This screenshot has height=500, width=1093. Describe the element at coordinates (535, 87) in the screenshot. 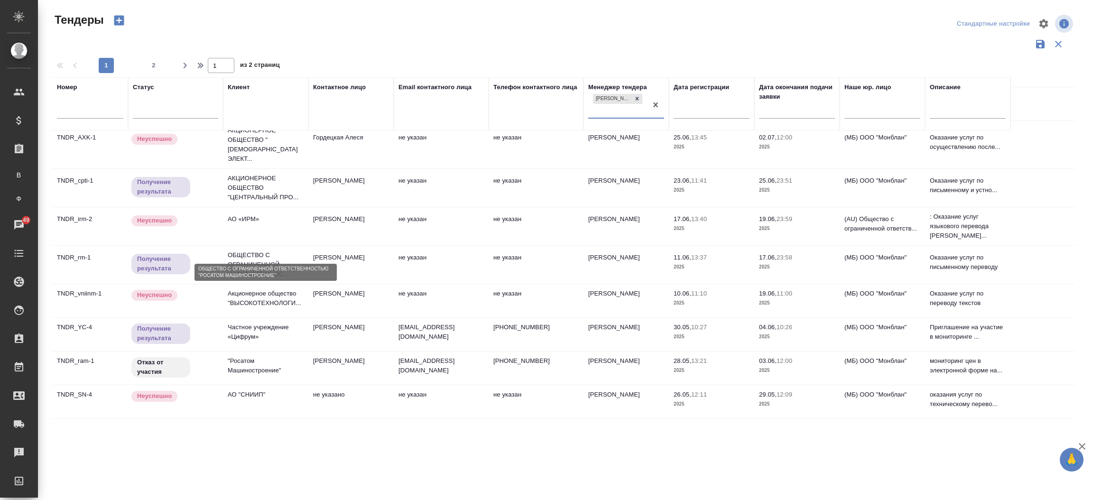

I see `div: Телефон контактного лица` at that location.